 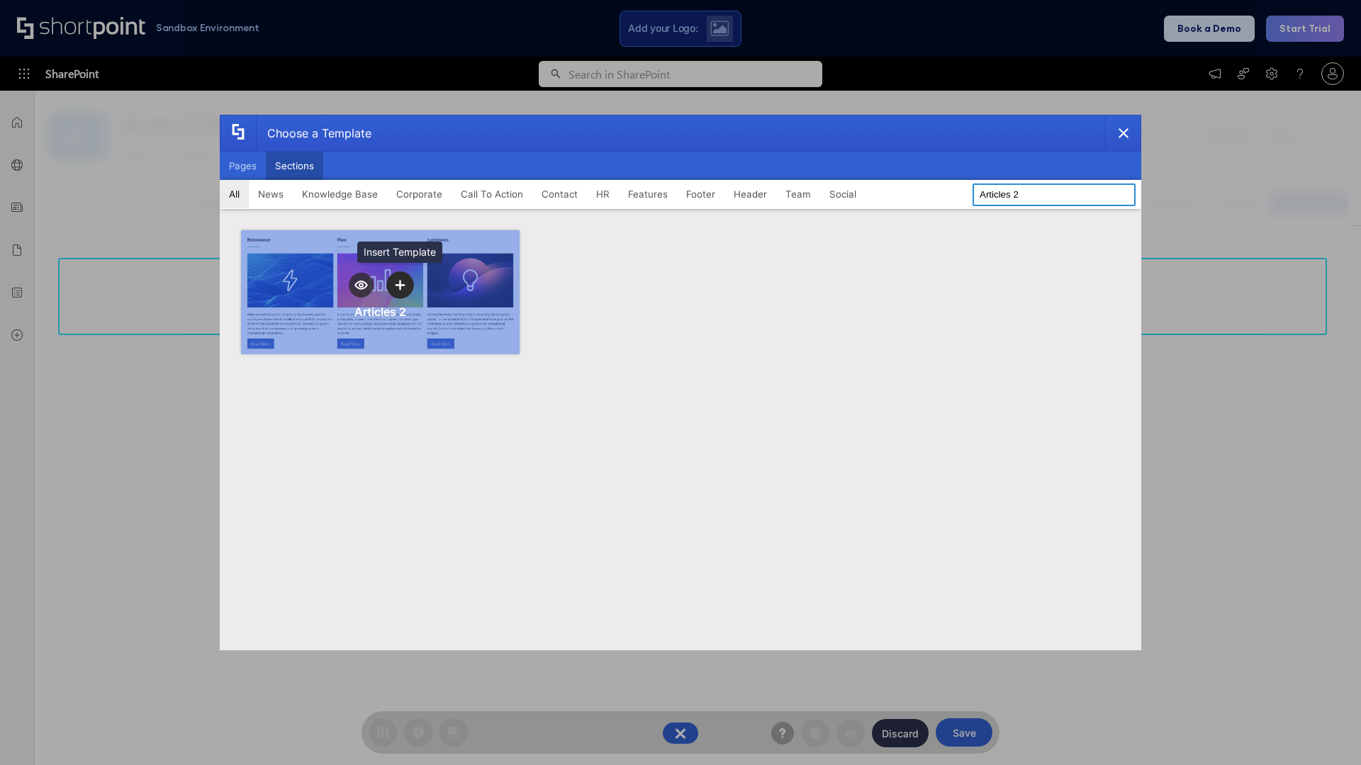 What do you see at coordinates (798, 194) in the screenshot?
I see `button: Team` at bounding box center [798, 194].